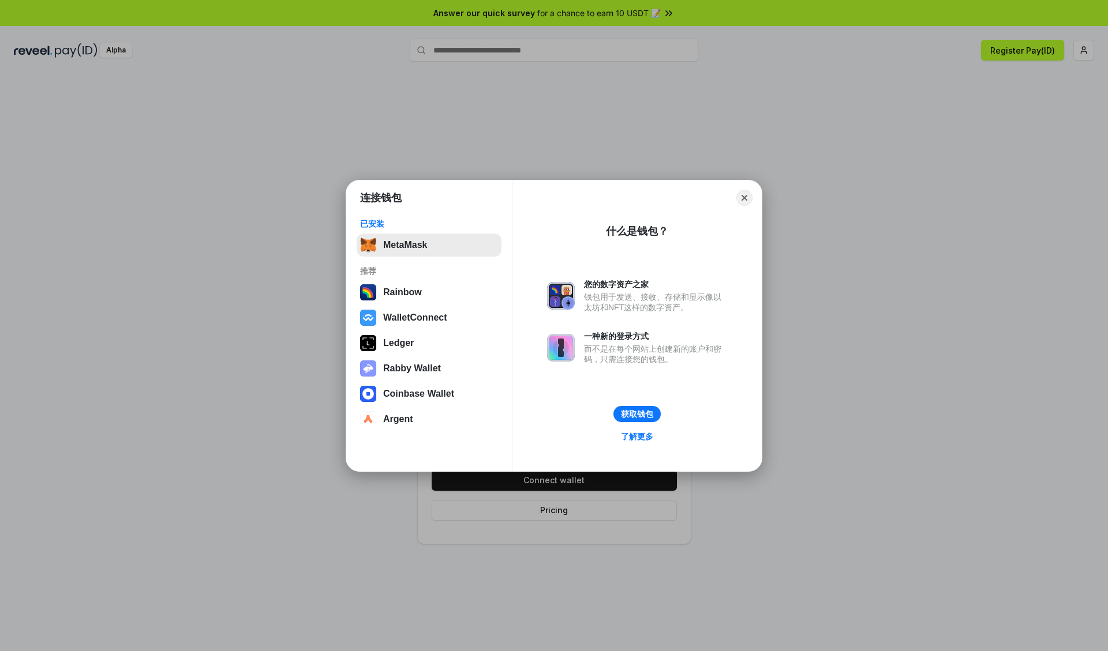  I want to click on div: Ledger, so click(398, 343).